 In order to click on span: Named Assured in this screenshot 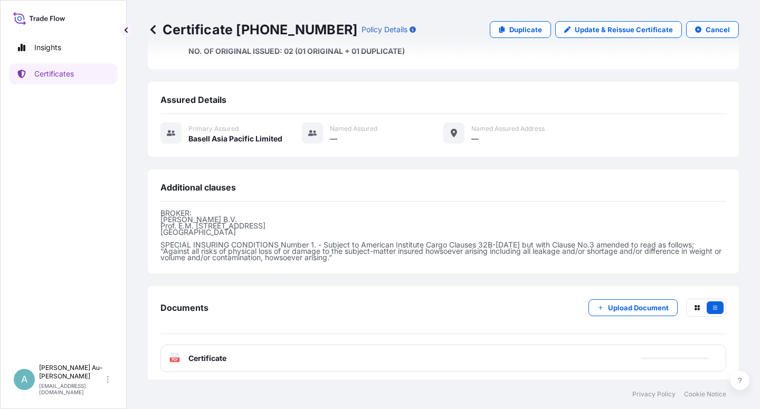, I will do `click(354, 129)`.